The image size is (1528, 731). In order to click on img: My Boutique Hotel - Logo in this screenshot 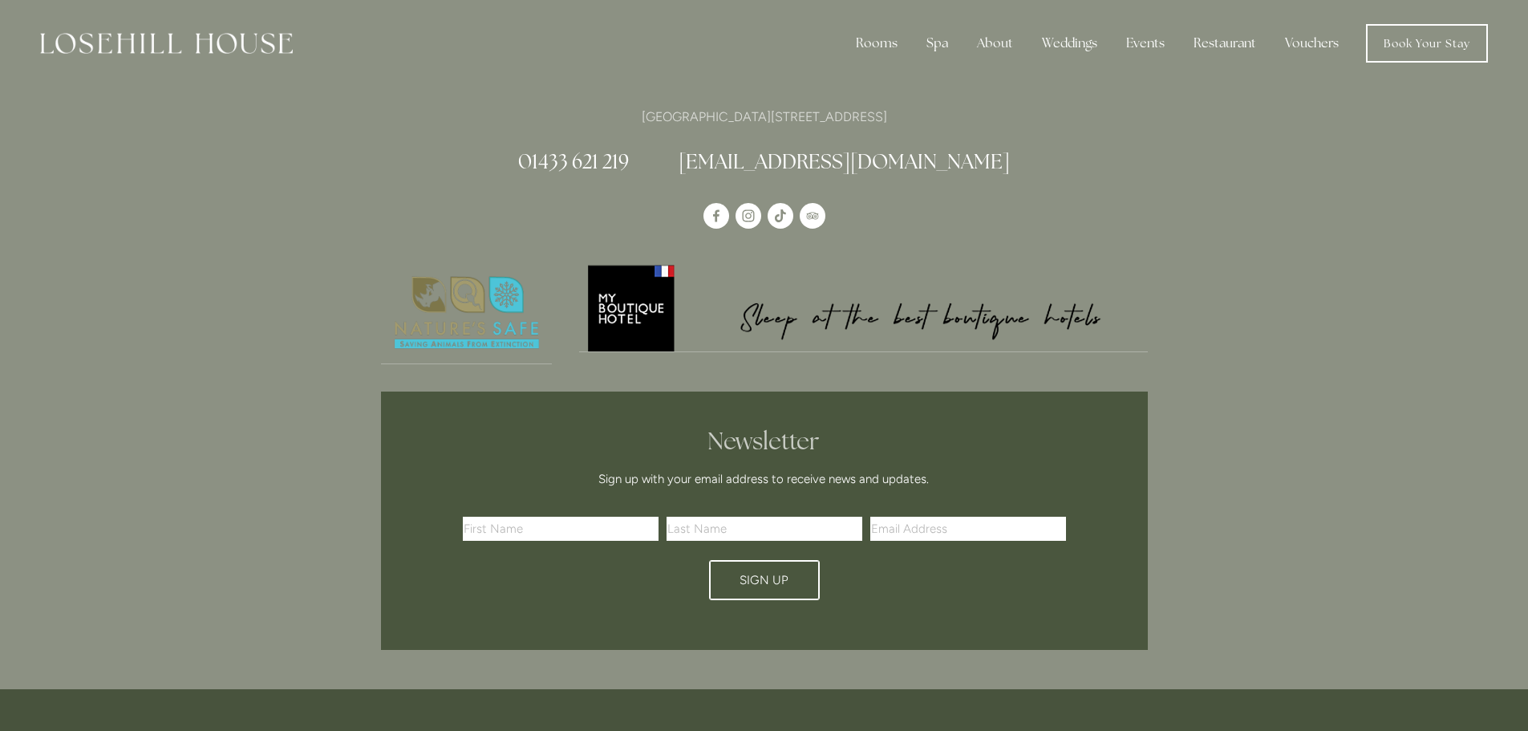, I will do `click(863, 306)`.